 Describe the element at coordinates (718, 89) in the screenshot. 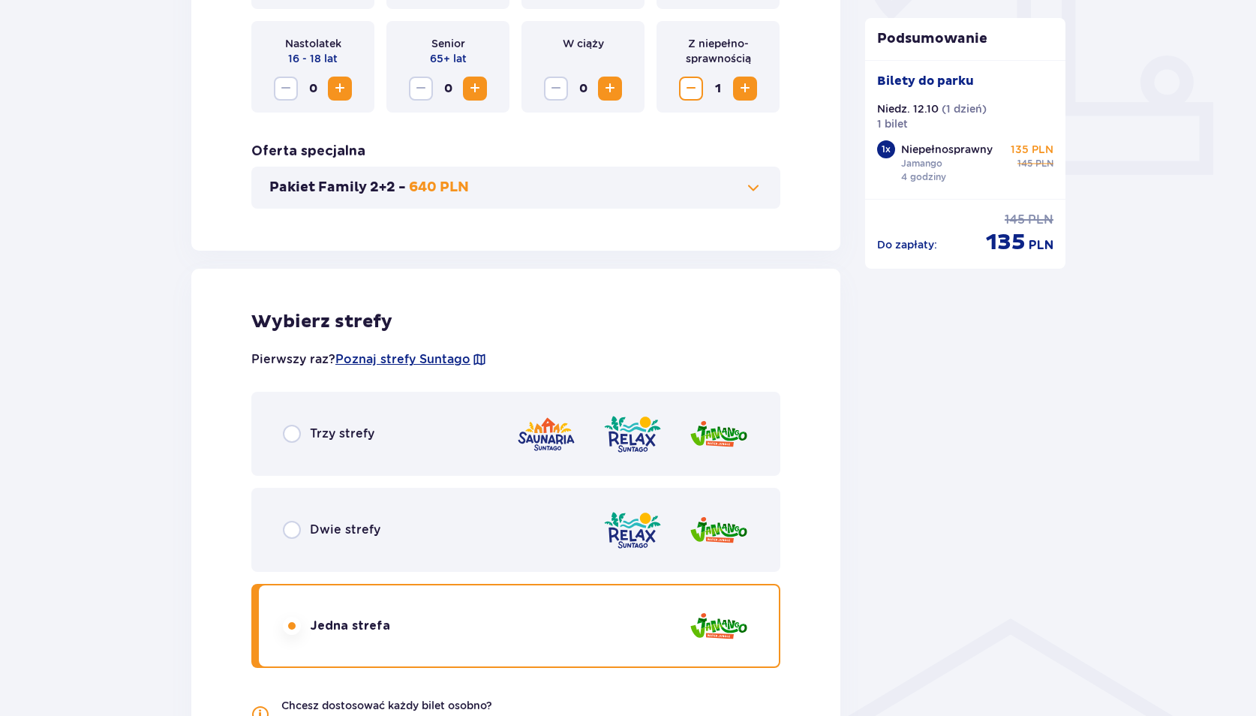

I see `span: 1` at that location.